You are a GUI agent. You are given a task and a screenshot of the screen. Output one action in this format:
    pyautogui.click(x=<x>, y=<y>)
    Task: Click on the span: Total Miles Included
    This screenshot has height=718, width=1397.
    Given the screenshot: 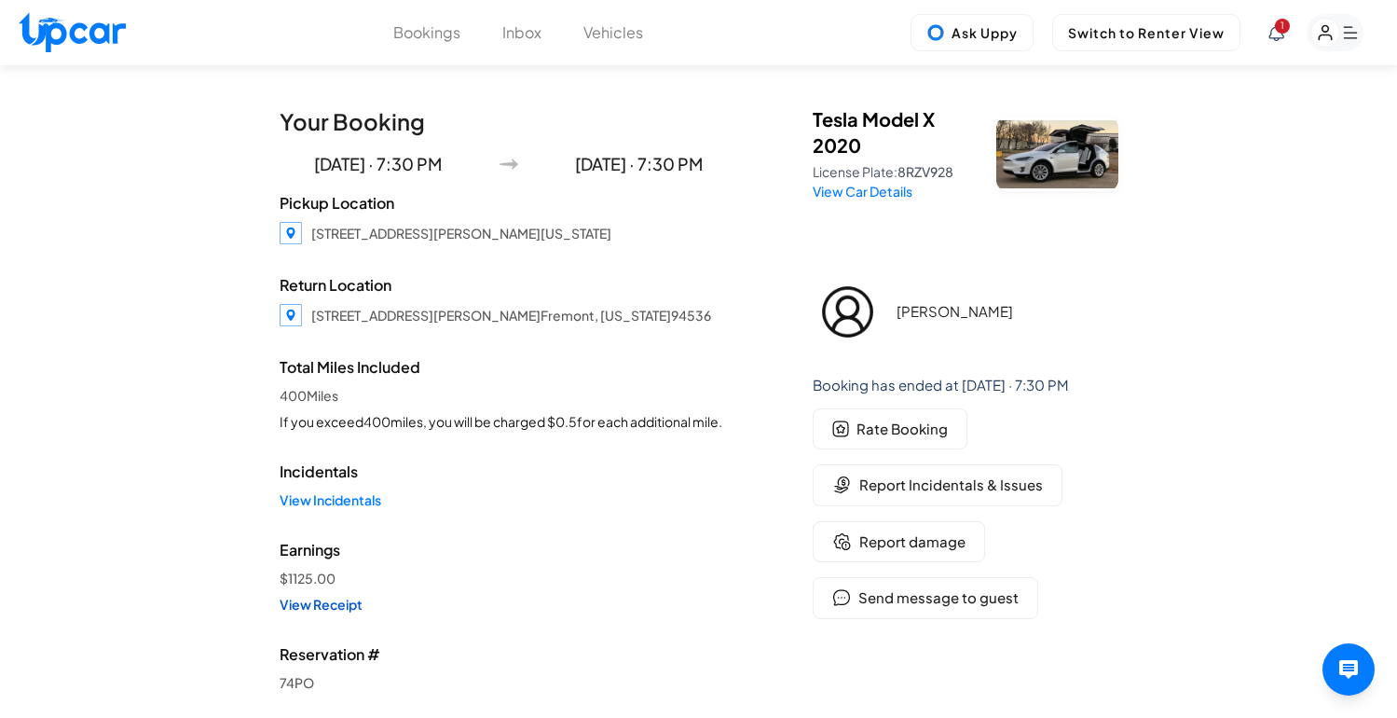 What is the action you would take?
    pyautogui.click(x=509, y=367)
    